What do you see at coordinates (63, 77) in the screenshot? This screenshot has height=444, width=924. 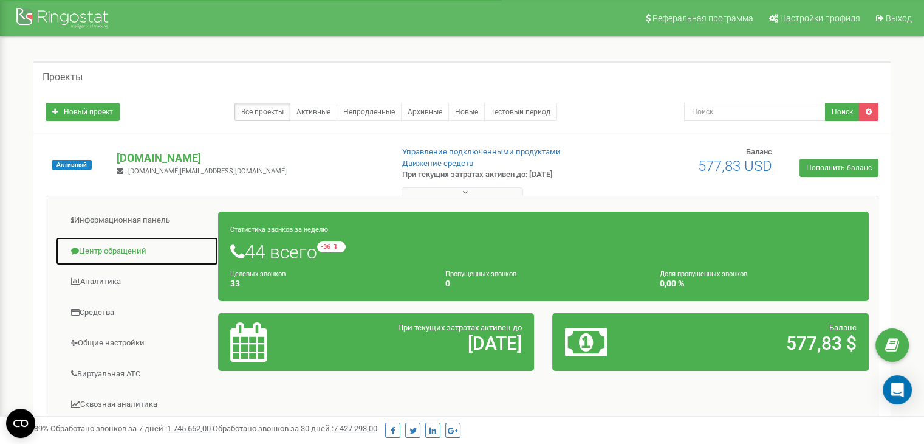 I see `h5: Проекты` at bounding box center [63, 77].